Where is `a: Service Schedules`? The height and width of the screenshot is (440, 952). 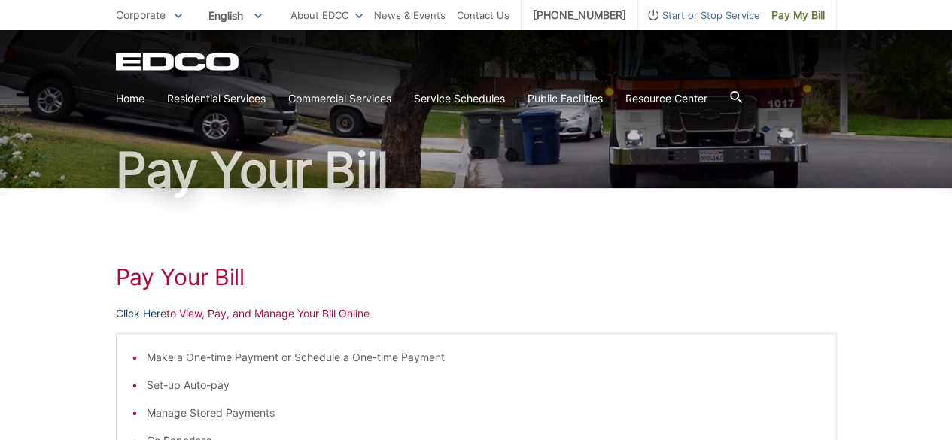 a: Service Schedules is located at coordinates (459, 99).